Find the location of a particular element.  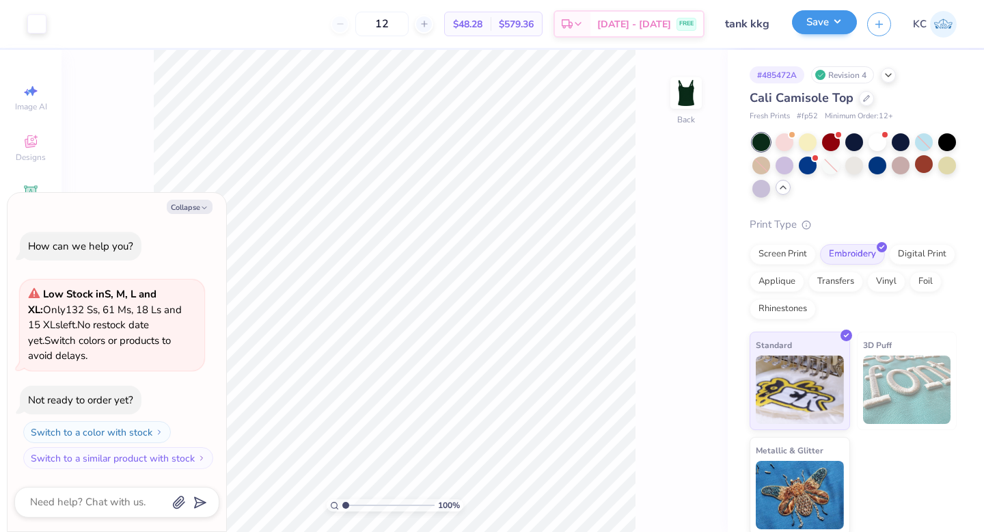

div: Digital Print is located at coordinates (922, 254).